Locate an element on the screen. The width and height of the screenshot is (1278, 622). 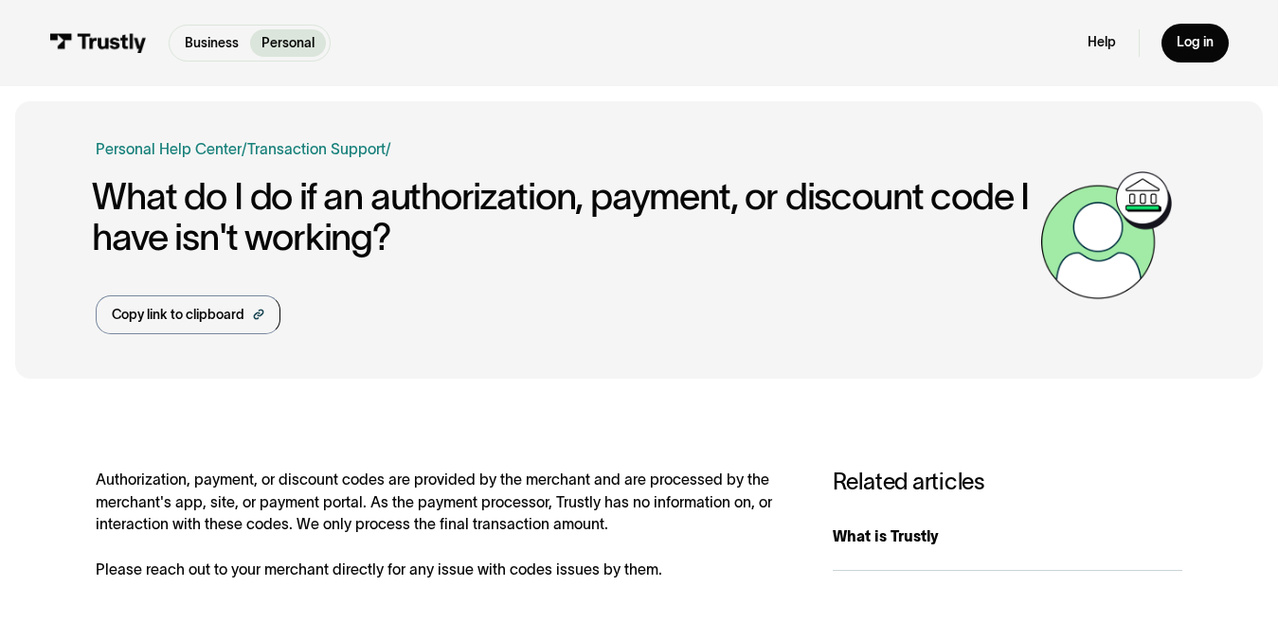
a: What is Trustly is located at coordinates (1007, 537).